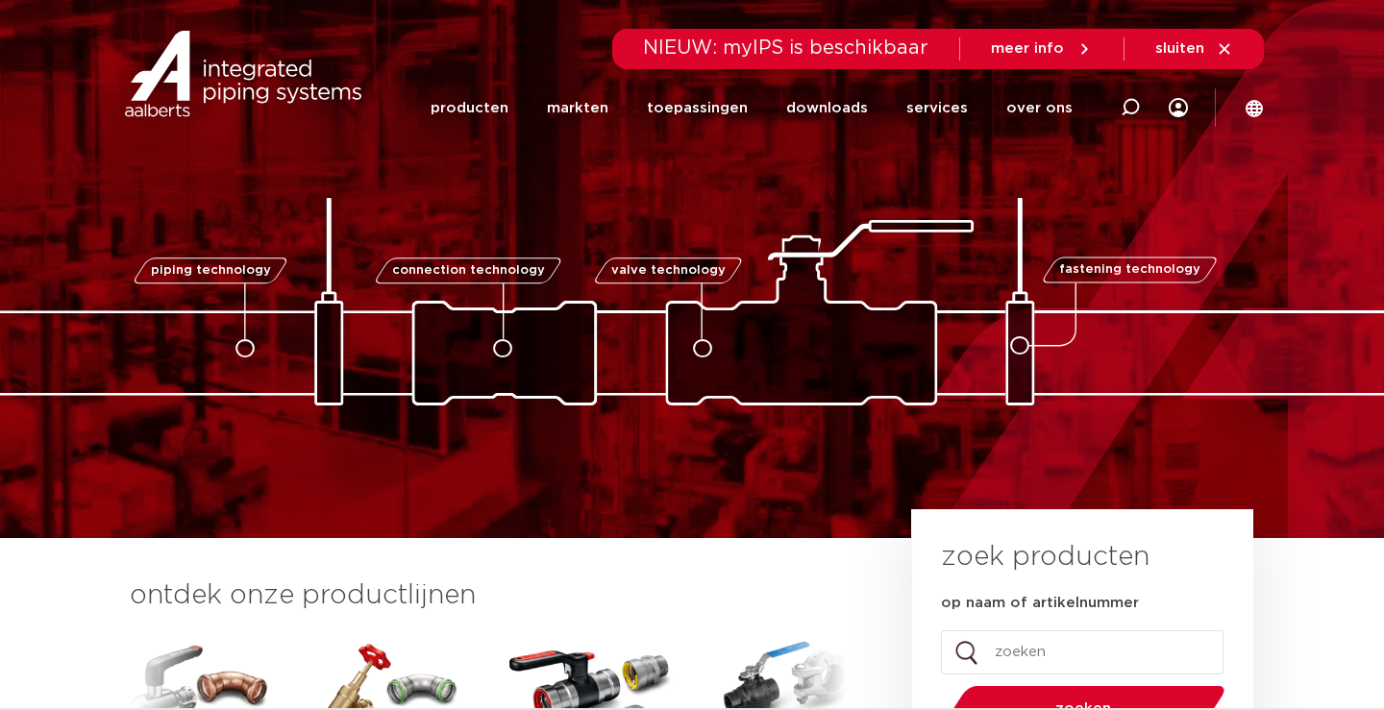 This screenshot has width=1384, height=710. I want to click on a: meer info, so click(1042, 49).